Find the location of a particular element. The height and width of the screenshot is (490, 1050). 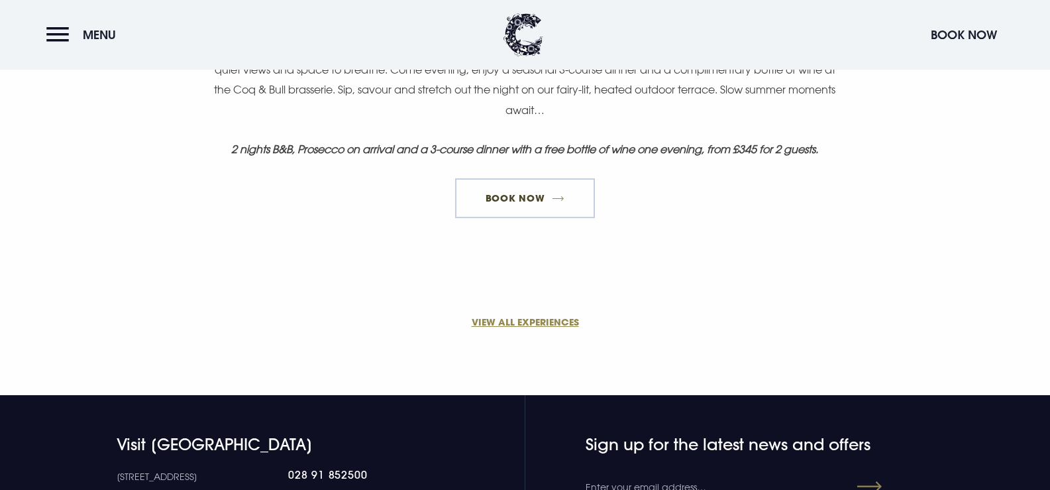

em: 2 nights B&B, Prosecco on arrival and a 3-course dinner with a free bottle of wine one evening, f... is located at coordinates (525, 149).